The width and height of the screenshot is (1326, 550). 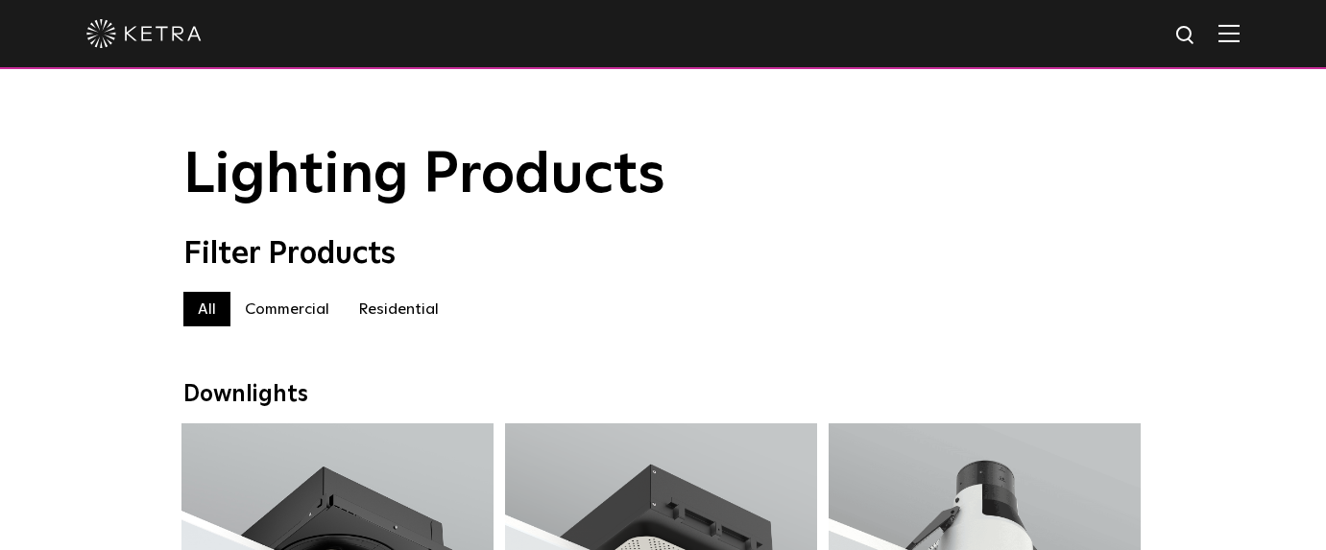 I want to click on img: Hamburger%20Nav.svg, so click(x=1229, y=33).